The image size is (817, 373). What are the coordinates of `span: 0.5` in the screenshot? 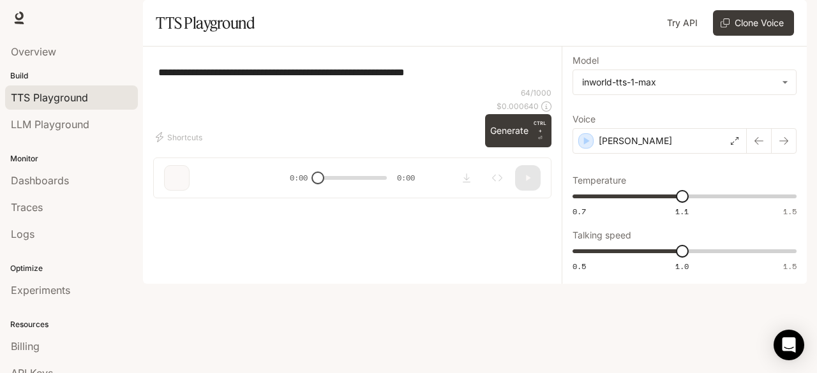 It's located at (579, 266).